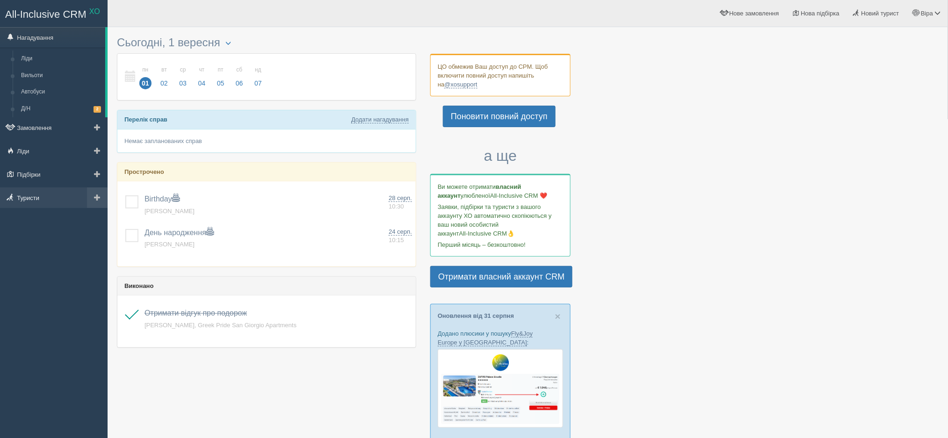 The image size is (948, 438). What do you see at coordinates (400, 202) in the screenshot?
I see `a: 28 серп. 10:30` at bounding box center [400, 202].